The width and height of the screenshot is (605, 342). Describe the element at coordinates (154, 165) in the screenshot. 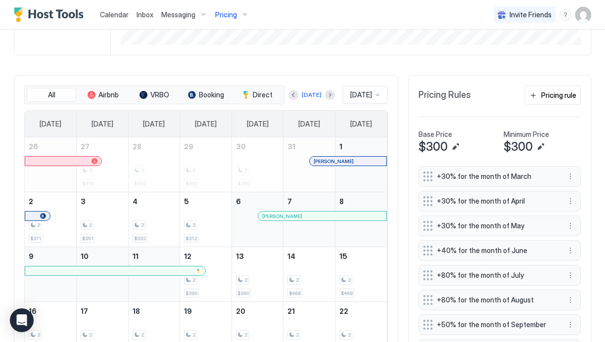

I see `td: October 28, 2025` at that location.